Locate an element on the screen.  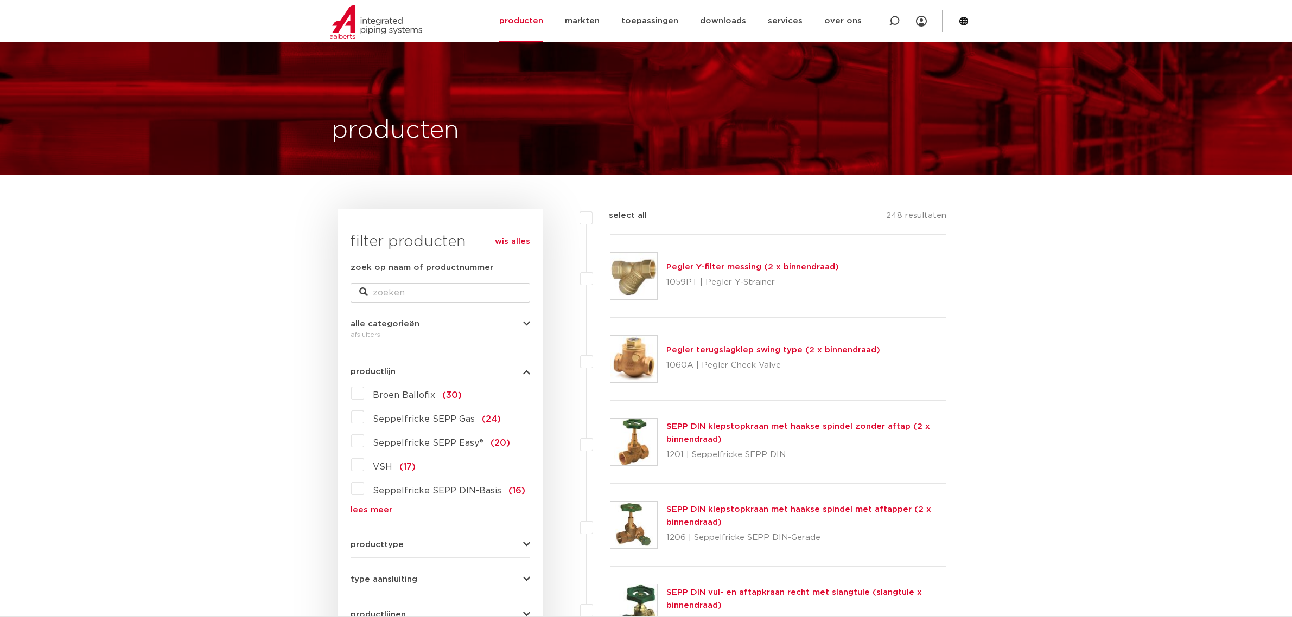
span: (30) is located at coordinates (452, 395).